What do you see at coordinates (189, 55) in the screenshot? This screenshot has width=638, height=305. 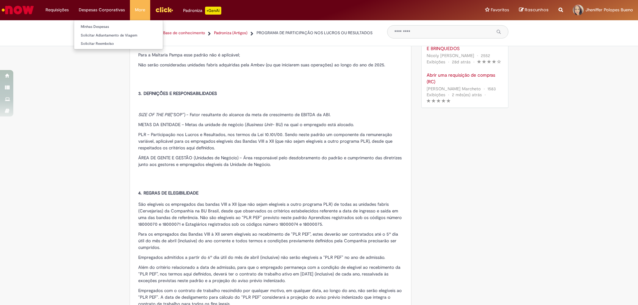 I see `span: Para a Maltaria Pampa esse padrão não é aplicável;` at bounding box center [189, 55].